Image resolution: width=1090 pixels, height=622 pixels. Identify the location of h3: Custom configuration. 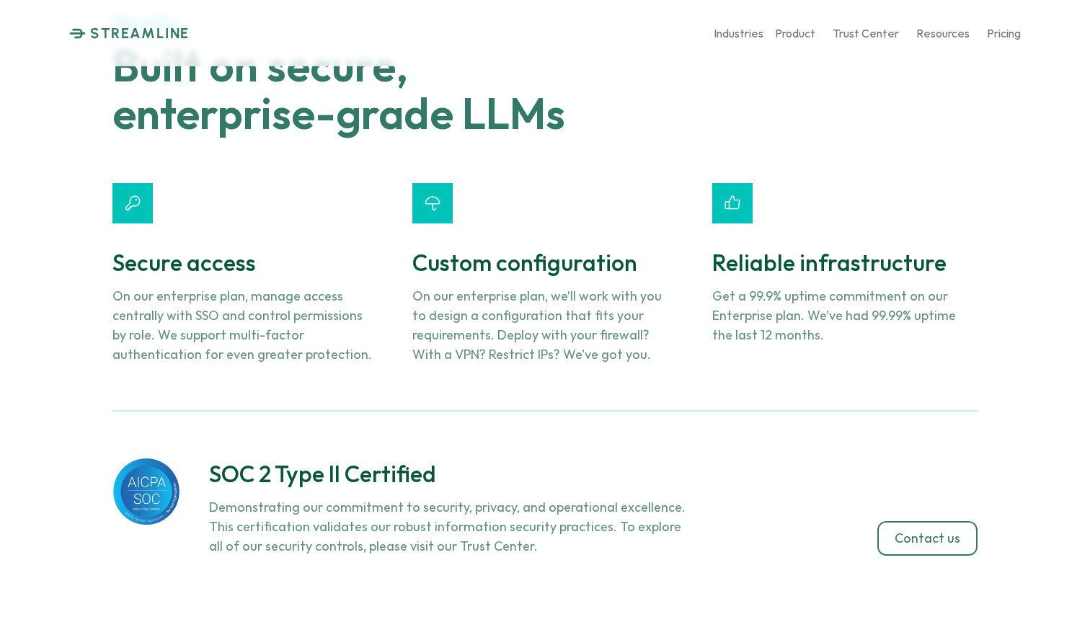
(545, 262).